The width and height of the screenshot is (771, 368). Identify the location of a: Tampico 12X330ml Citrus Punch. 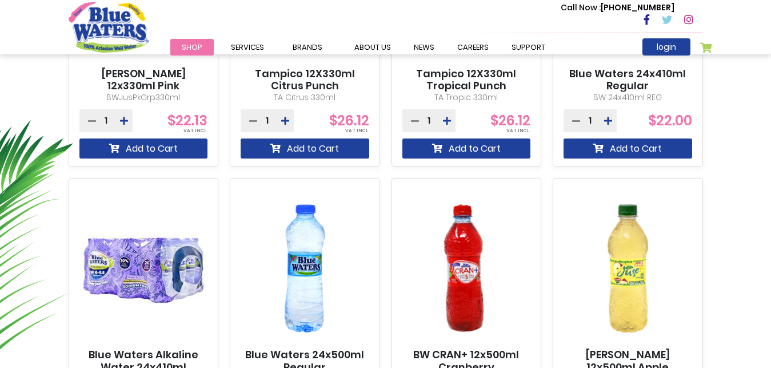
(305, 79).